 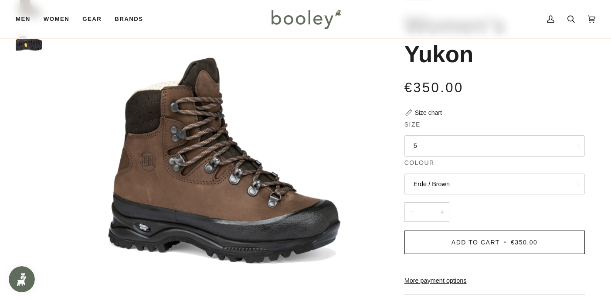 I want to click on a: More payment options, so click(x=494, y=281).